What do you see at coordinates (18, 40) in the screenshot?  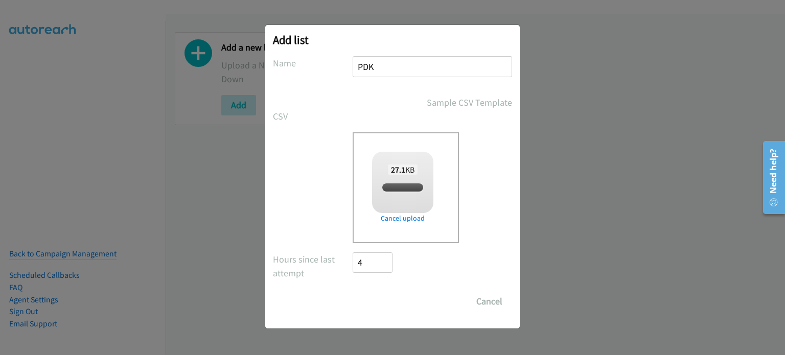 I see `div: Open Resource Center` at bounding box center [18, 40].